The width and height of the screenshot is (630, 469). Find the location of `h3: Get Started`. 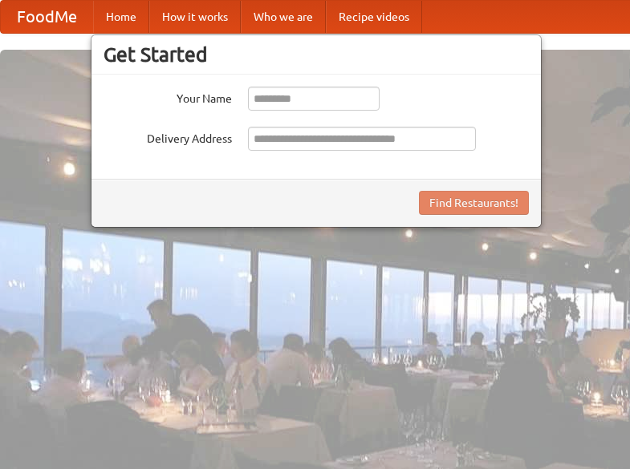

h3: Get Started is located at coordinates (316, 55).